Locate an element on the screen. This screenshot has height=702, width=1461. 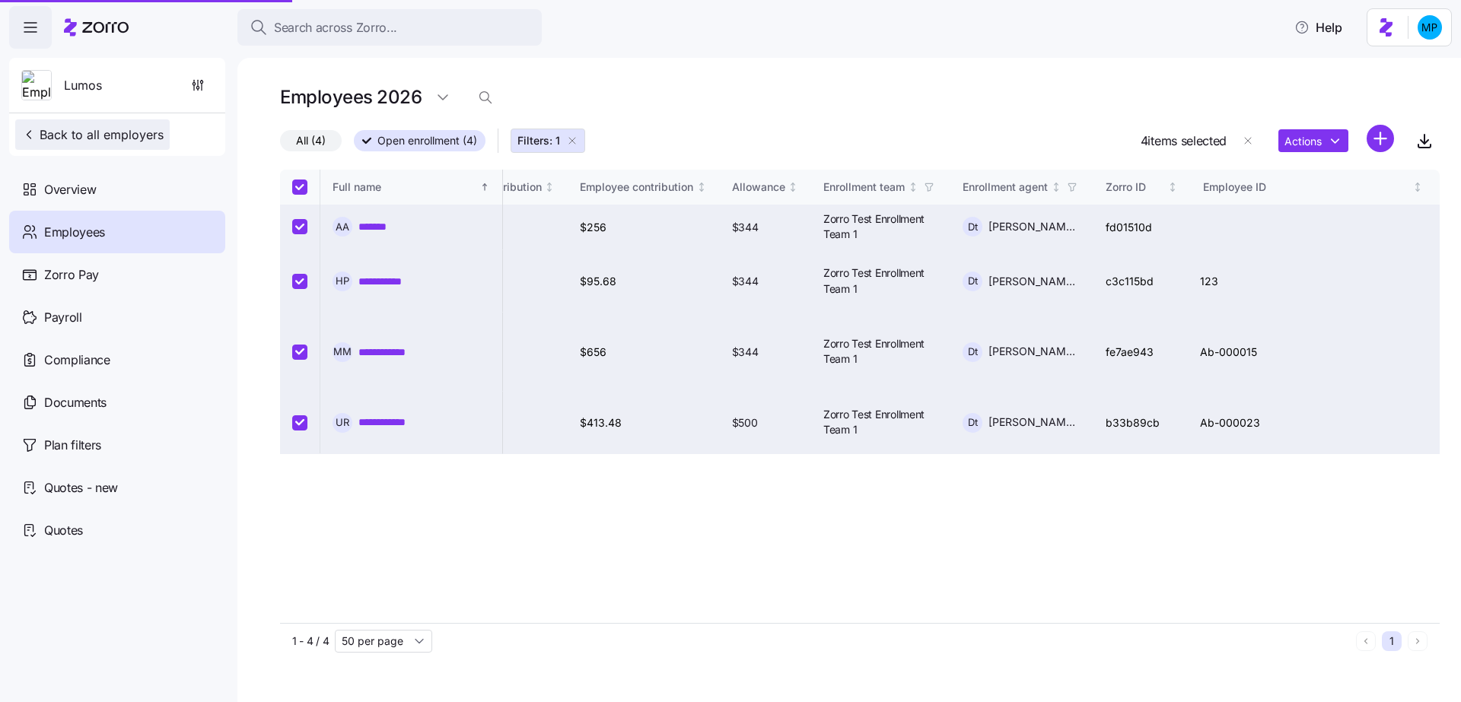
th: Zorro IDNot sorted is located at coordinates (1142, 187).